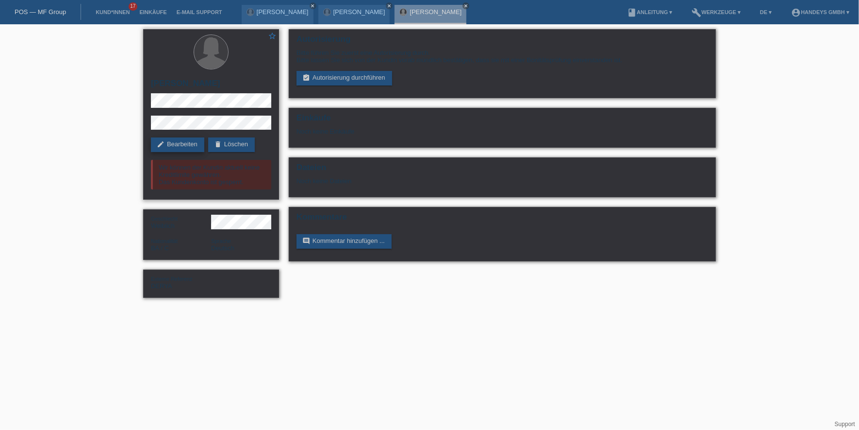  Describe the element at coordinates (649, 12) in the screenshot. I see `a: bookAnleitung ▾` at that location.